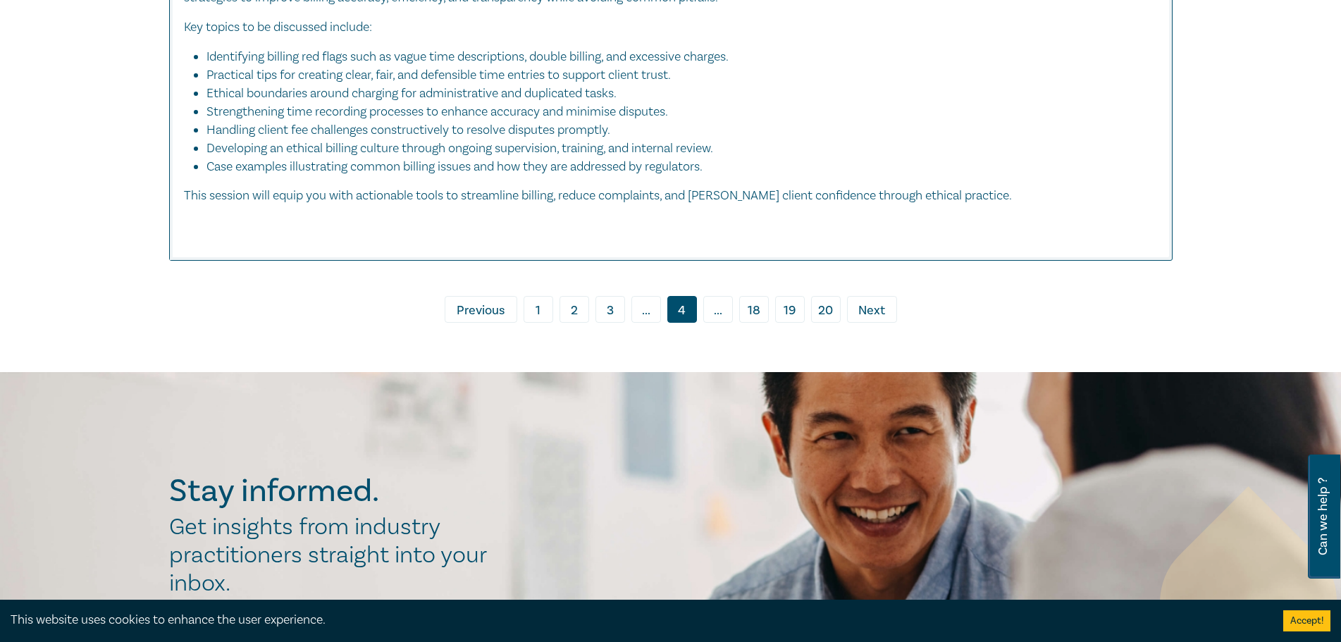  Describe the element at coordinates (538, 309) in the screenshot. I see `a: 1` at that location.